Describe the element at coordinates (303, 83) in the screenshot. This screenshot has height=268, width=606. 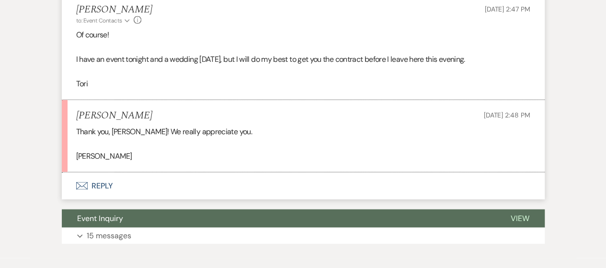
I see `p: Tori` at that location.